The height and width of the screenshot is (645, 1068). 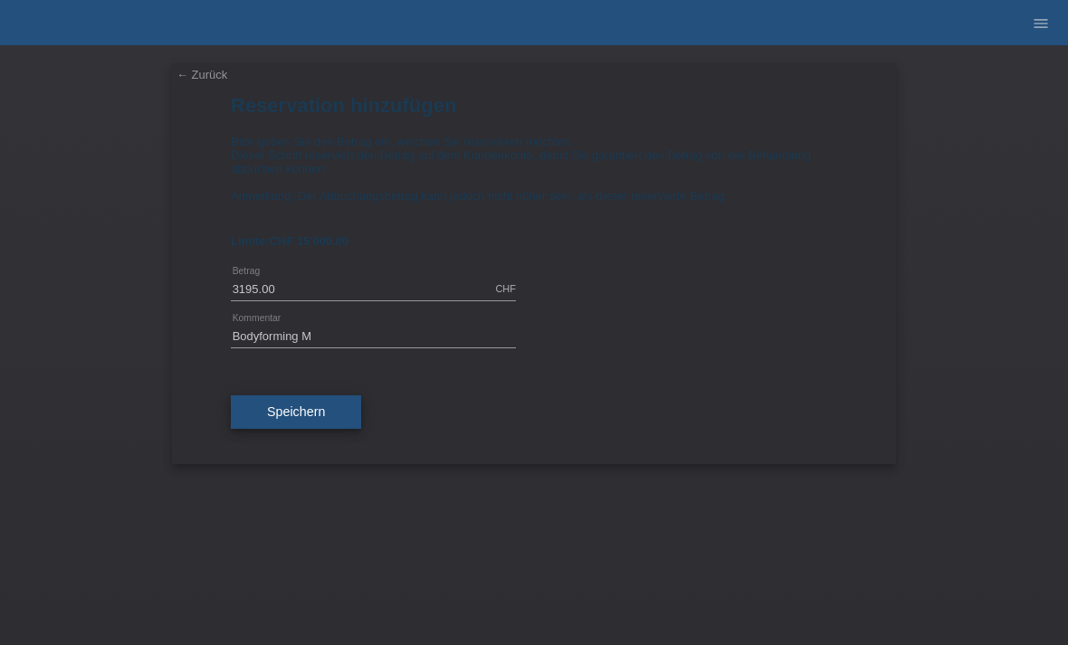 I want to click on div: Bitte geben Sie den Betrag ein, welchen Sie reservieren möchten. Dieser Schritt reserviert den Be..., so click(x=534, y=176).